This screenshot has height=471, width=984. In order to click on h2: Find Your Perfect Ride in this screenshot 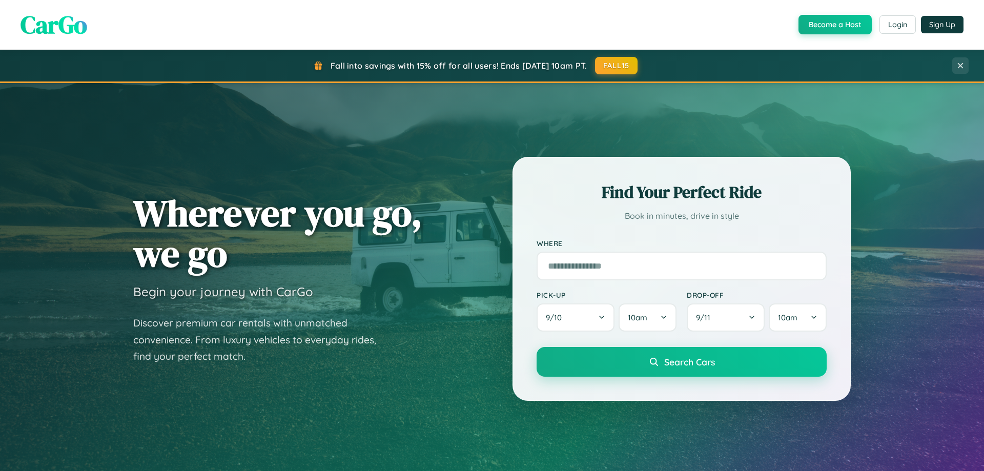, I will do `click(682, 192)`.